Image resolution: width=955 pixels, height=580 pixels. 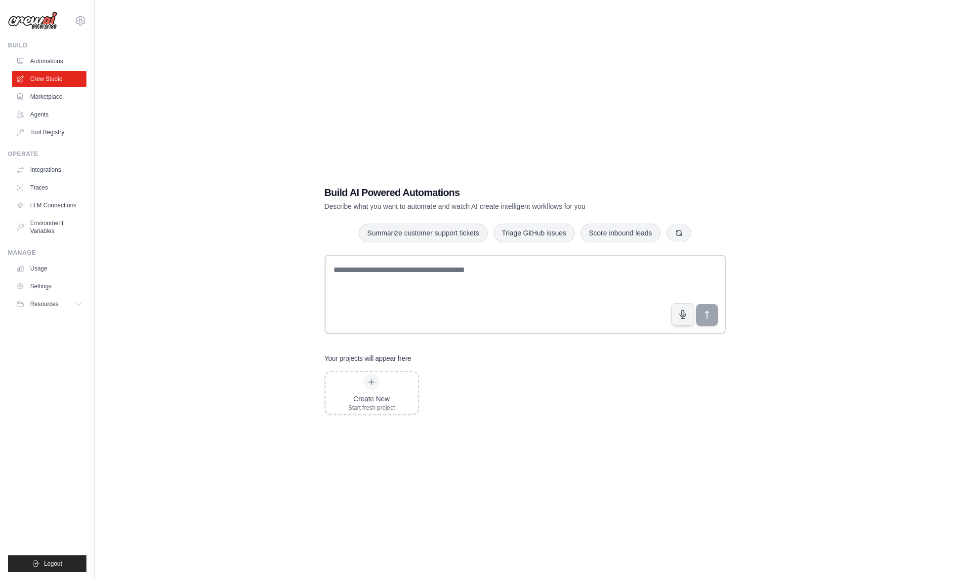 What do you see at coordinates (49, 79) in the screenshot?
I see `a: Crew Studio` at bounding box center [49, 79].